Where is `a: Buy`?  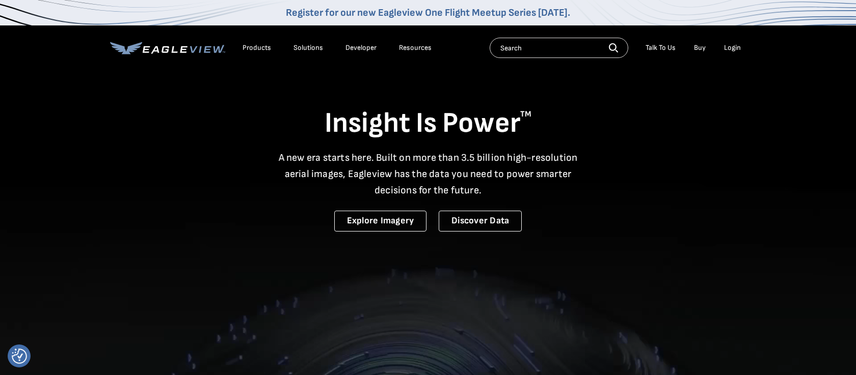
a: Buy is located at coordinates (699, 48).